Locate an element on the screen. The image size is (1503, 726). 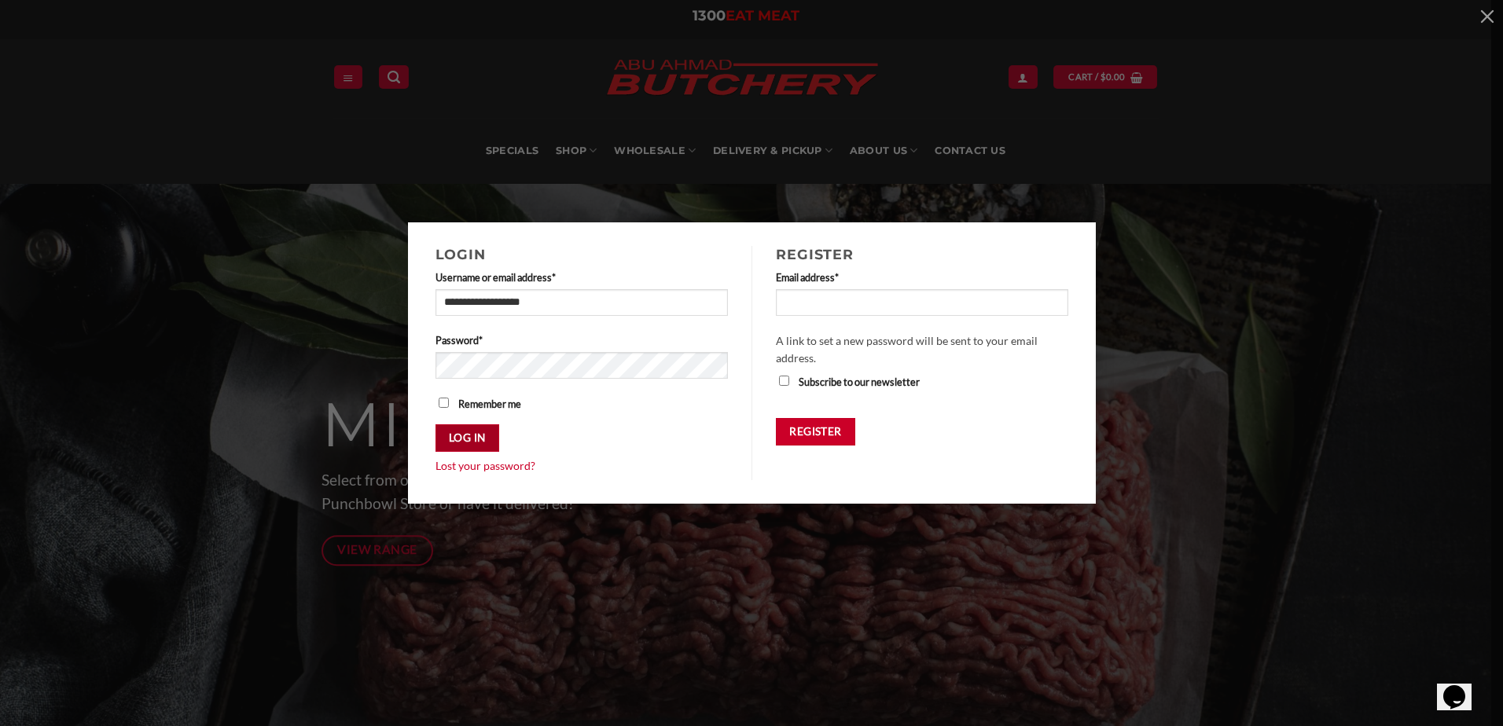
h2: Login is located at coordinates (582, 254).